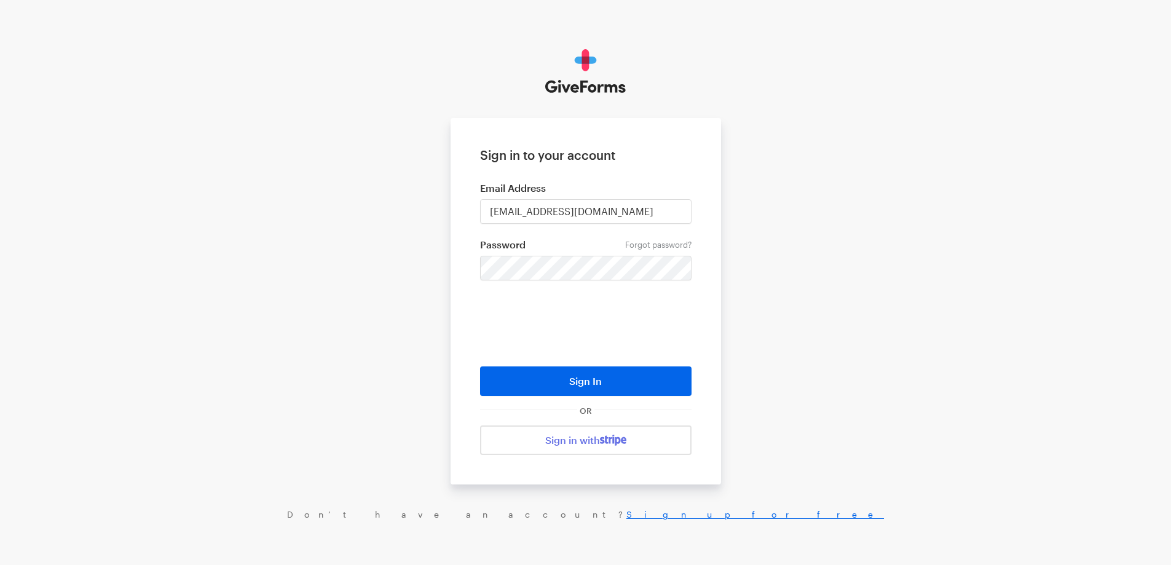 The width and height of the screenshot is (1171, 565). What do you see at coordinates (585, 71) in the screenshot?
I see `img: GiveForms` at bounding box center [585, 71].